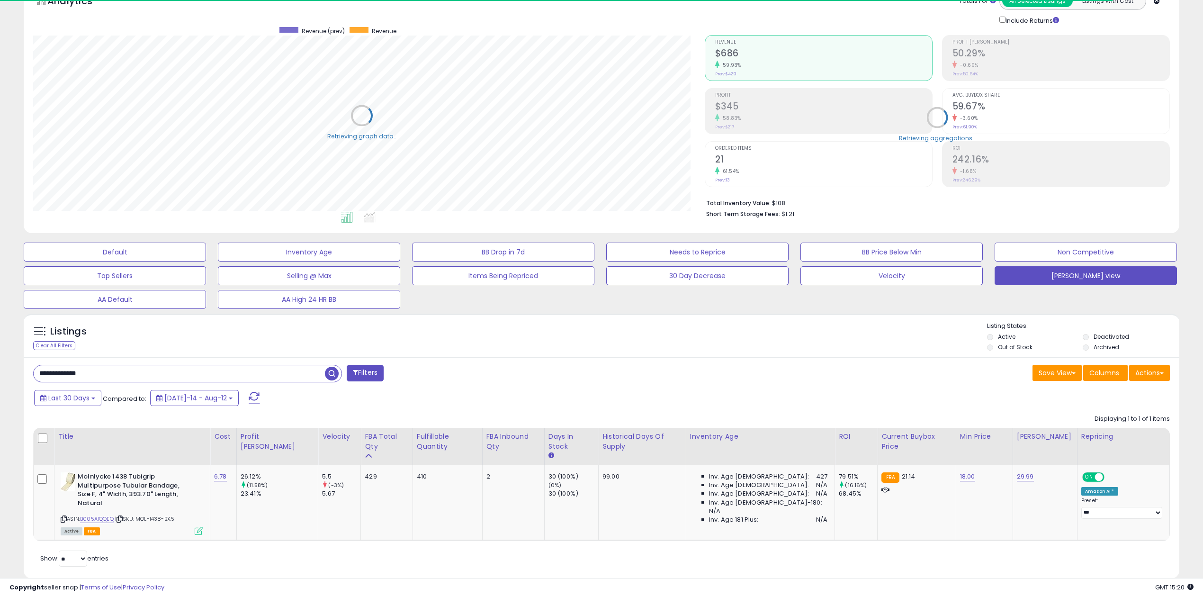 The image size is (1203, 597). What do you see at coordinates (1026, 477) in the screenshot?
I see `a: 29.99` at bounding box center [1026, 477].